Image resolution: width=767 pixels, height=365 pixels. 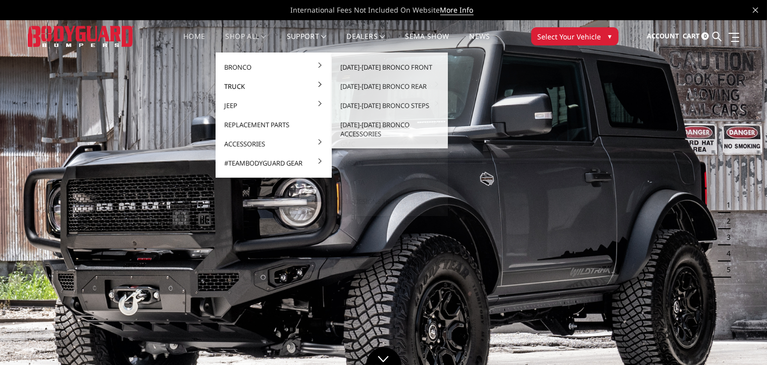 What do you see at coordinates (274, 125) in the screenshot?
I see `a: Replacement Parts` at bounding box center [274, 125].